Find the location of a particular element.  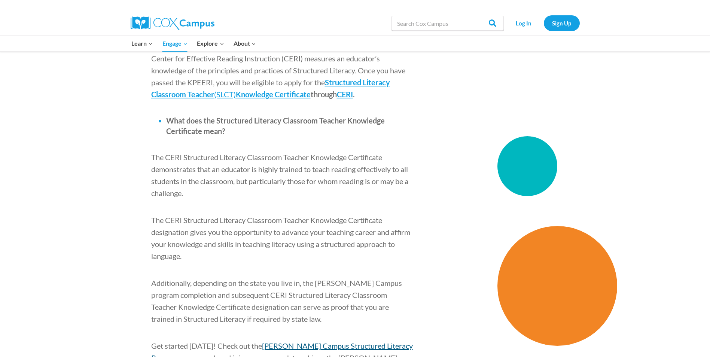

span: The CERI Structured Literacy Classroom Teacher Knowledge Certificate designation gives you the op... is located at coordinates (281, 238).